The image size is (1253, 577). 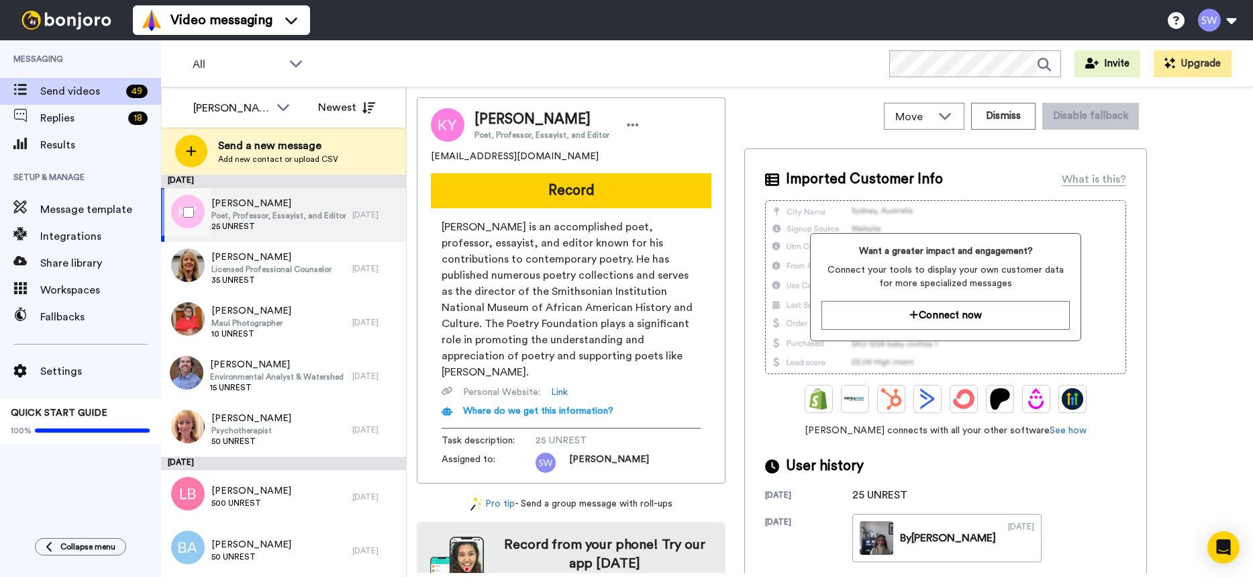 What do you see at coordinates (1108, 64) in the screenshot?
I see `button: Invite` at bounding box center [1108, 64].